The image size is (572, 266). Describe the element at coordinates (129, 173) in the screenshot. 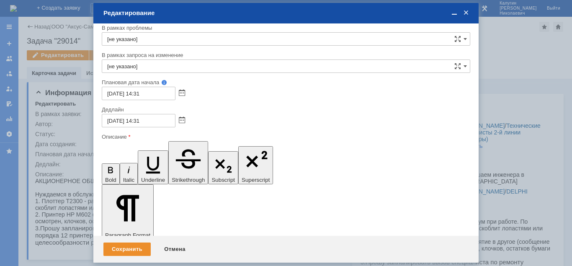

I see `button: Italic` at that location.